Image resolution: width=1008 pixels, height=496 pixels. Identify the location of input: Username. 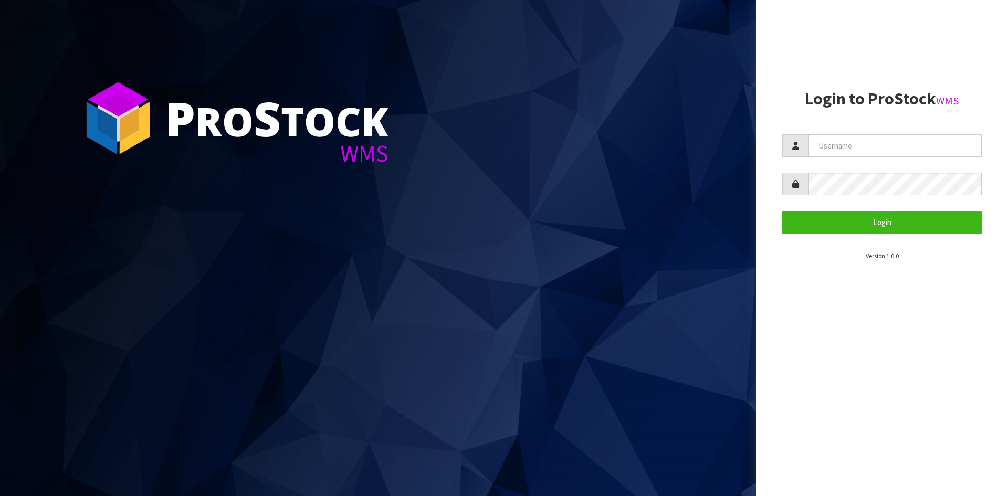
(895, 145).